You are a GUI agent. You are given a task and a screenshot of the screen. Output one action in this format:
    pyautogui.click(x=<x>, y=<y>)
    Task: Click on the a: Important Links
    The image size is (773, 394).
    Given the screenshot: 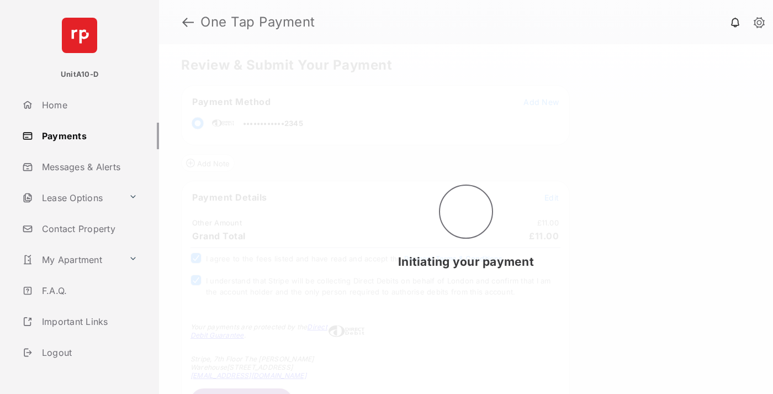 What is the action you would take?
    pyautogui.click(x=80, y=321)
    